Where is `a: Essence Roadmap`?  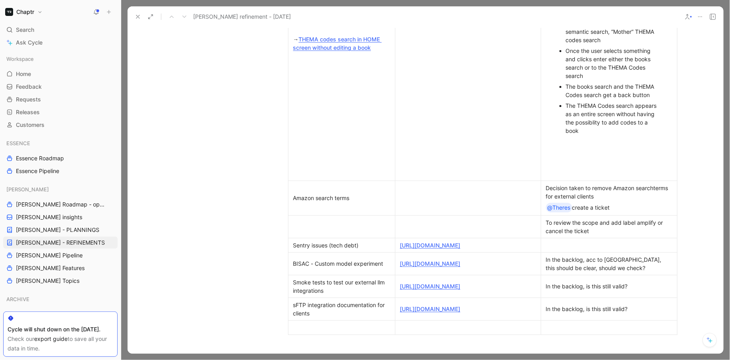
a: Essence Roadmap is located at coordinates (60, 158).